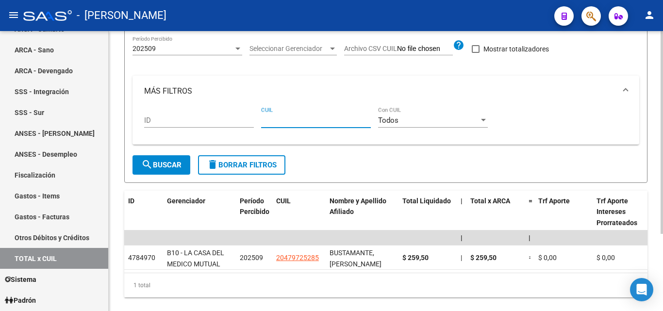 This screenshot has height=311, width=663. What do you see at coordinates (386, 126) in the screenshot?
I see `div: MÁS FILTROS` at bounding box center [386, 126].